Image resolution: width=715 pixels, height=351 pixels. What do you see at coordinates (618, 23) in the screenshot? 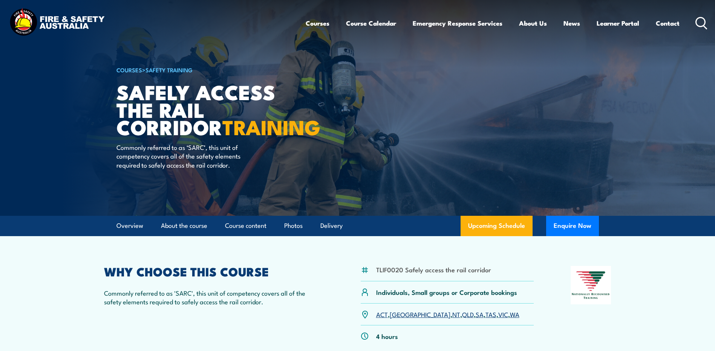
I see `a: Learner Portal` at bounding box center [618, 23].